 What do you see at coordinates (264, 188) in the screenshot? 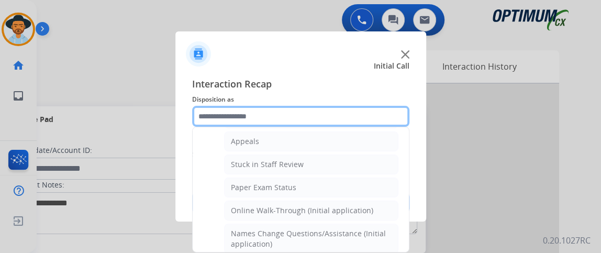
I see `div: Paper Exam Status` at bounding box center [264, 188].